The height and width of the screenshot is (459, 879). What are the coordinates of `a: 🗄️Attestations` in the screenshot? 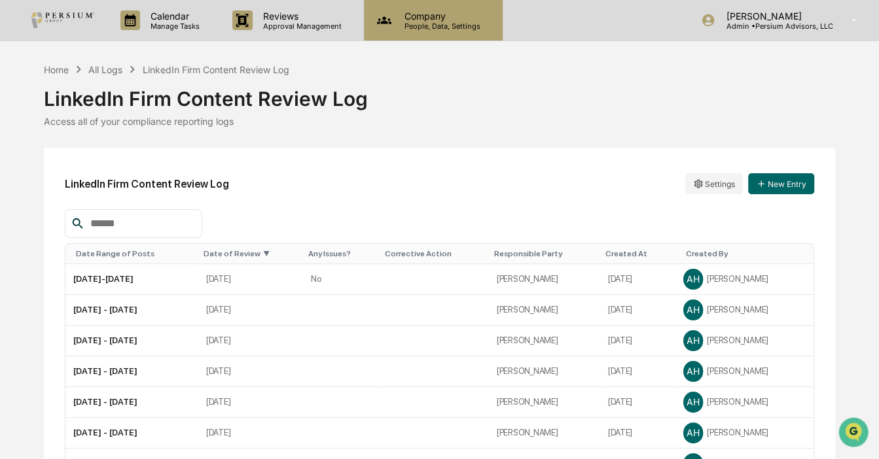 It's located at (128, 171).